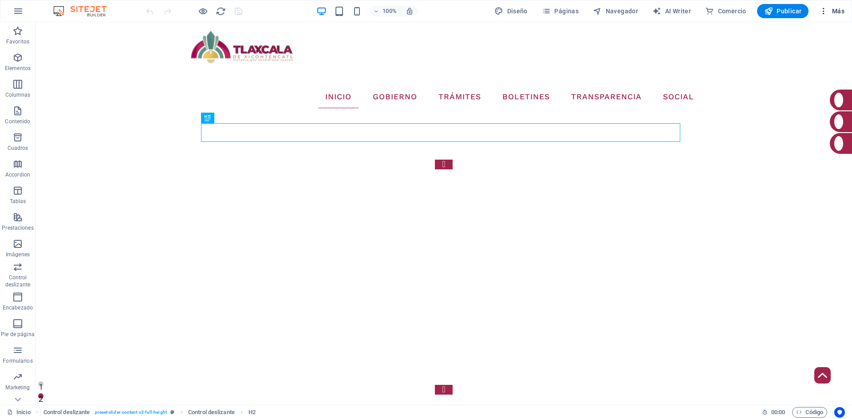 This screenshot has height=419, width=852. What do you see at coordinates (17, 388) in the screenshot?
I see `p: Marketing` at bounding box center [17, 388].